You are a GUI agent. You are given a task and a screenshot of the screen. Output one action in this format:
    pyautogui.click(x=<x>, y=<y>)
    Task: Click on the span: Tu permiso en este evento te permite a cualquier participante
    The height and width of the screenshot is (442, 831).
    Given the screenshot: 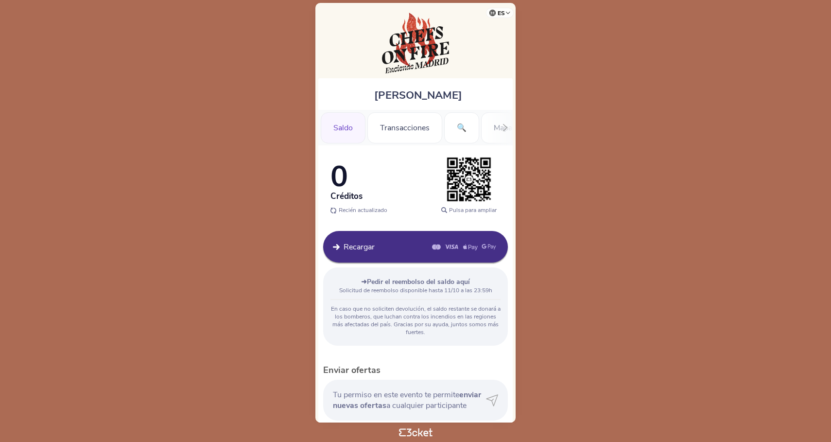 What is the action you would take?
    pyautogui.click(x=409, y=400)
    